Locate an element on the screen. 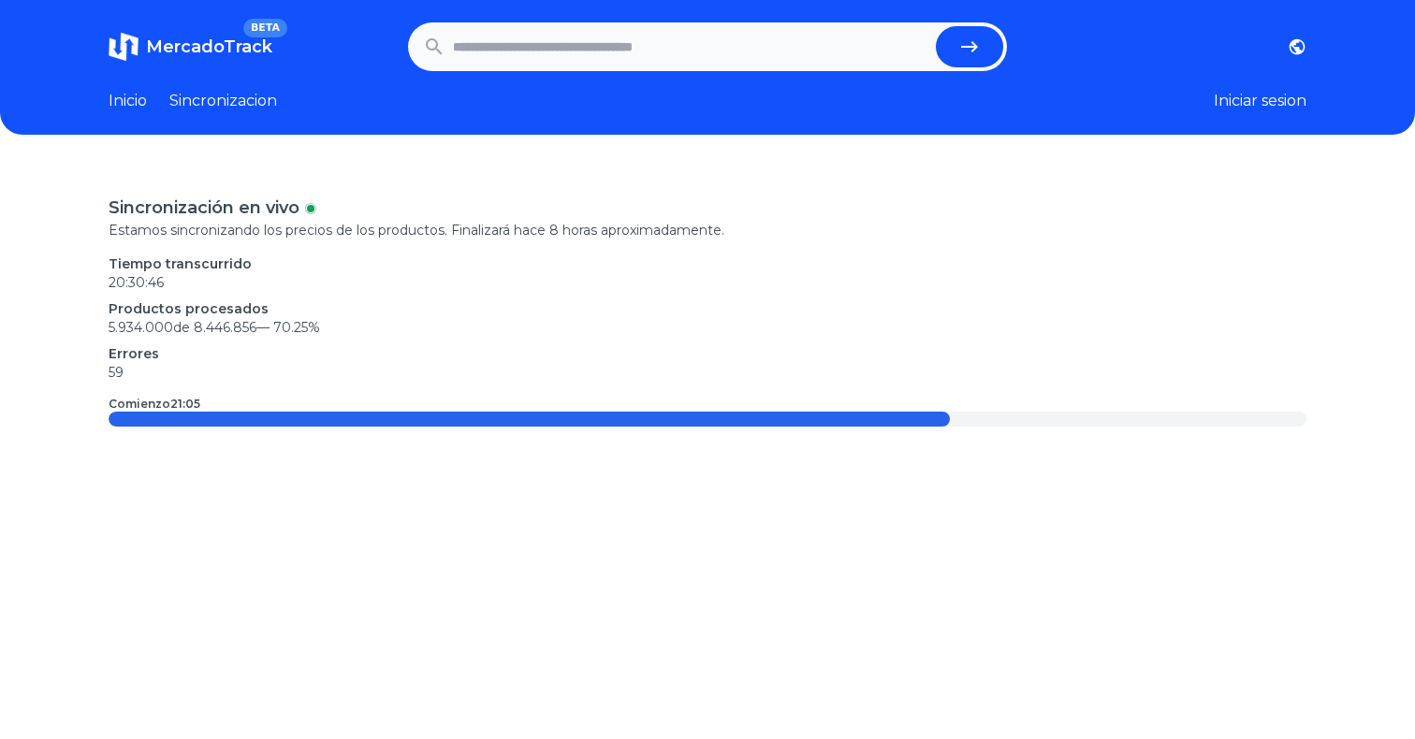 The image size is (1415, 739). p: Tiempo transcurrido is located at coordinates (708, 264).